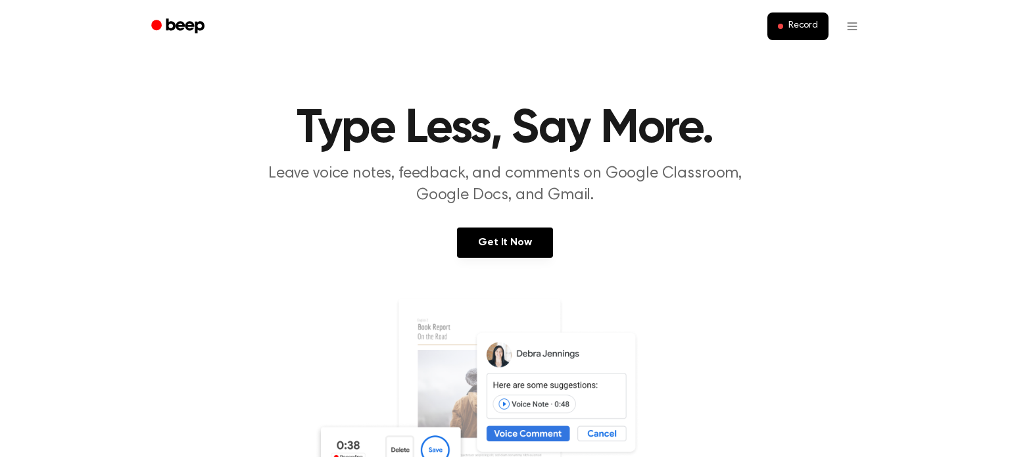 The width and height of the screenshot is (1010, 457). What do you see at coordinates (505, 129) in the screenshot?
I see `h1: Type Less, Say More.` at bounding box center [505, 129].